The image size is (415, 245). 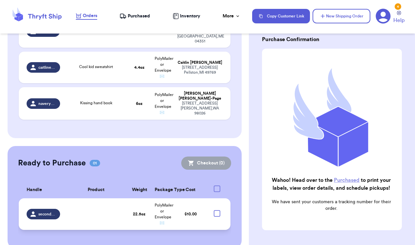 I want to click on span: Inventory, so click(x=190, y=16).